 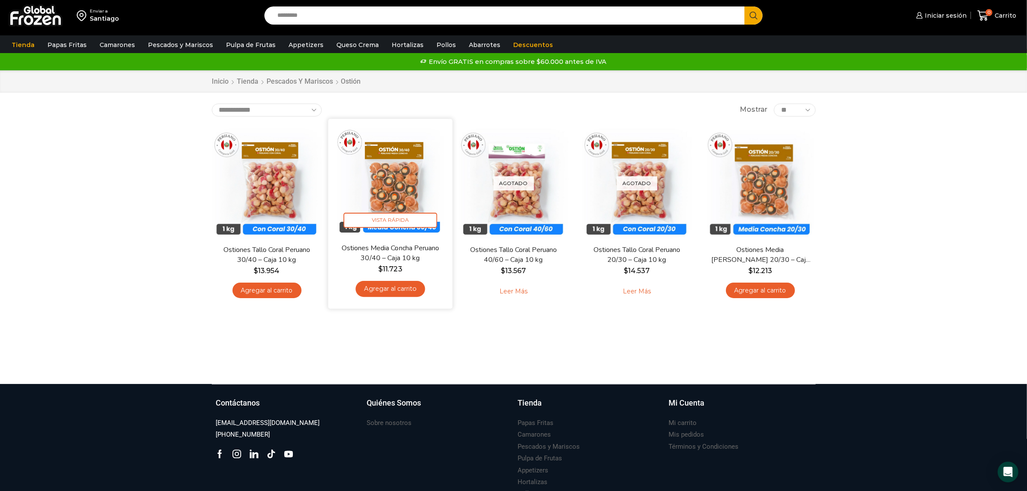 I want to click on a: Ostiones Tallo Coral Peruano 30/40 – Caja 10 kg, so click(x=267, y=255).